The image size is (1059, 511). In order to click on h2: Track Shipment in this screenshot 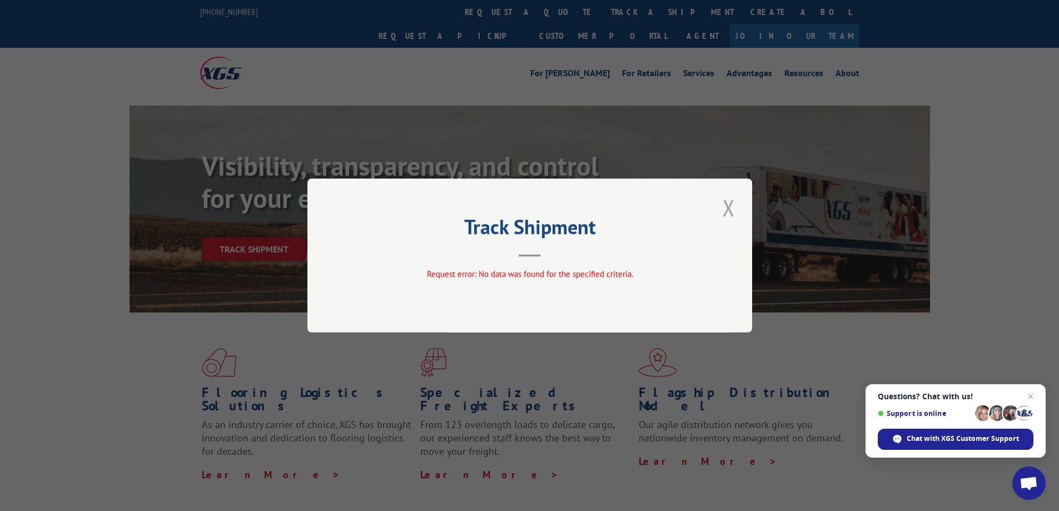, I will do `click(530, 230)`.